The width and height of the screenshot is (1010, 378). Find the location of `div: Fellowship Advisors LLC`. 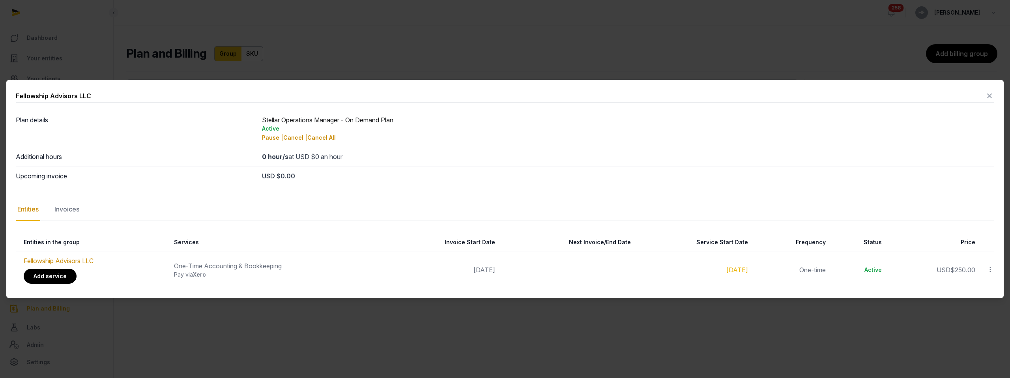

div: Fellowship Advisors LLC is located at coordinates (53, 96).